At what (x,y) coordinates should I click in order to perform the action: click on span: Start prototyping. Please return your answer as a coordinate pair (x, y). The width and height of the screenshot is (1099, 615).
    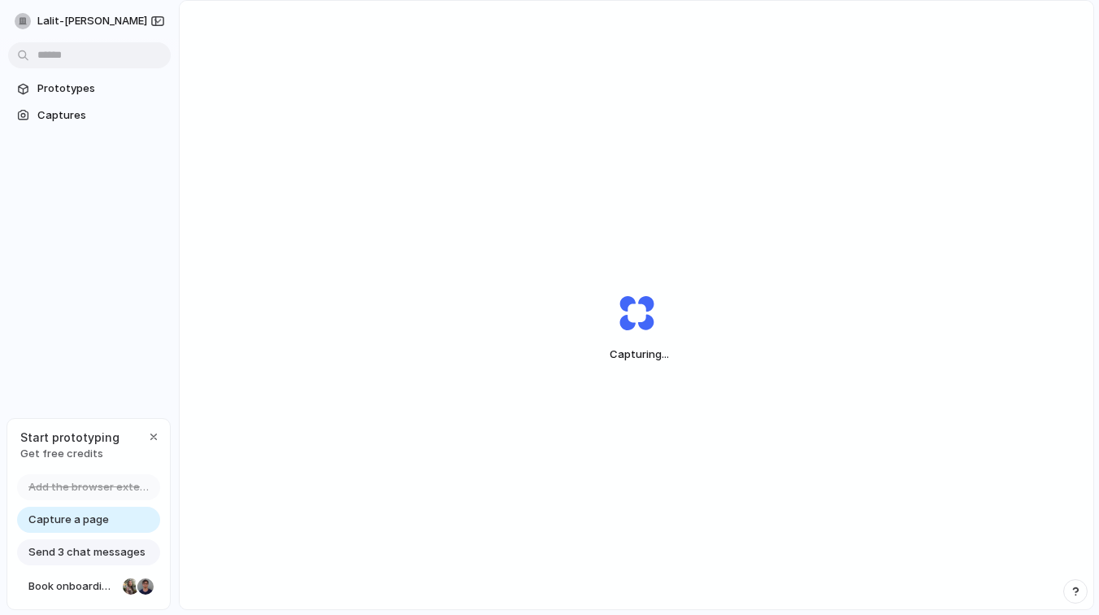
    Looking at the image, I should click on (70, 437).